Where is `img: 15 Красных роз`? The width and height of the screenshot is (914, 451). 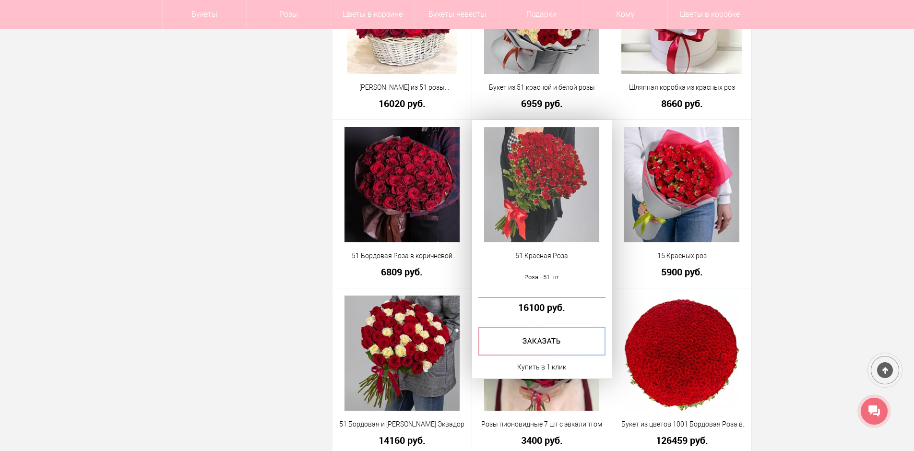
img: 15 Красных роз is located at coordinates (682, 185).